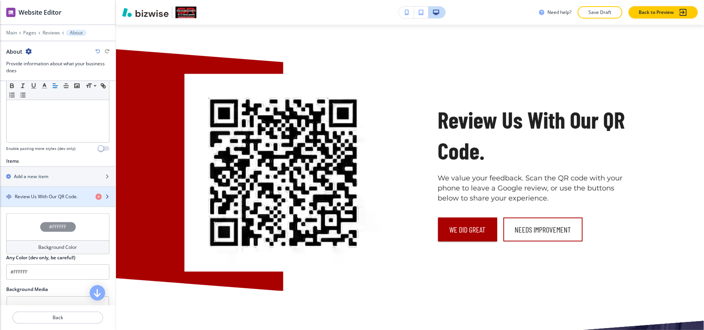  I want to click on img: Review Us With Our QR Code., so click(283, 173).